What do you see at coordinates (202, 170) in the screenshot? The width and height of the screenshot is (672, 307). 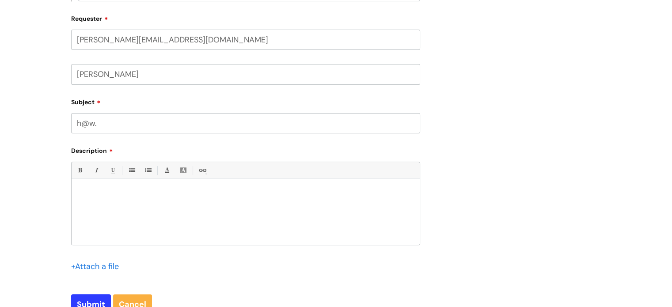 I see `a: Link` at bounding box center [202, 170].